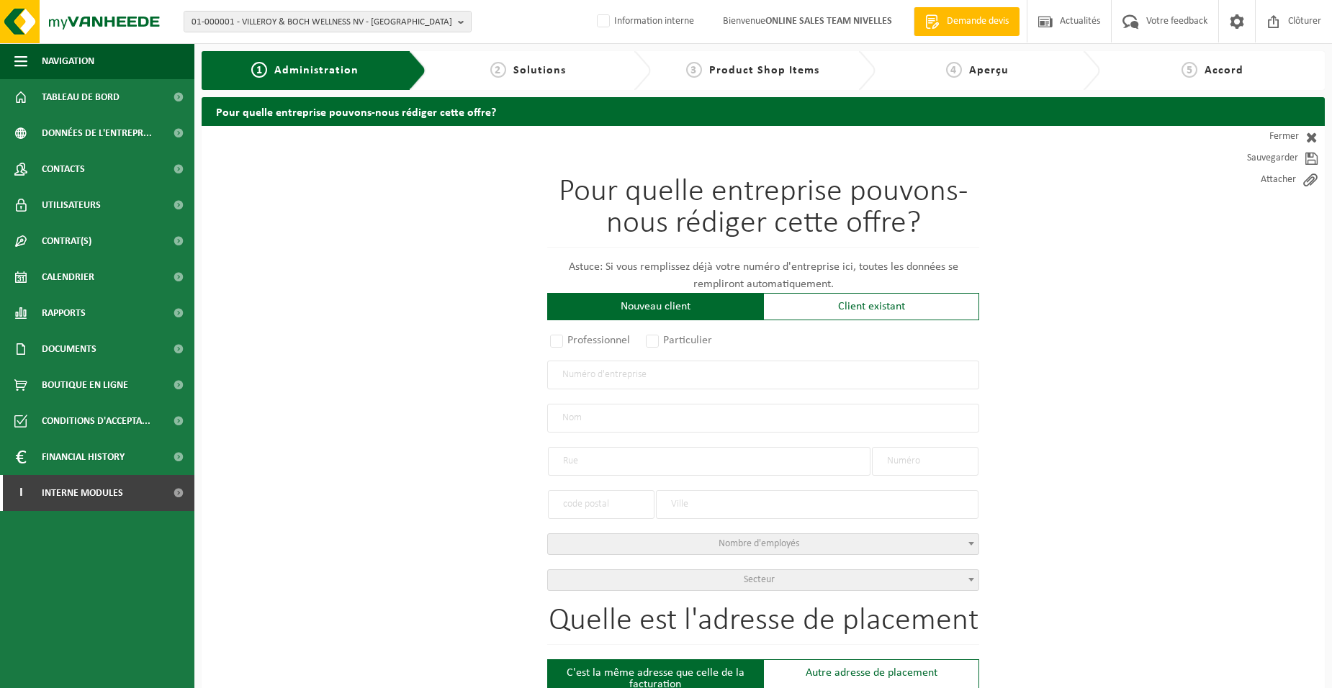  Describe the element at coordinates (764, 71) in the screenshot. I see `span: Product Shop Items` at that location.